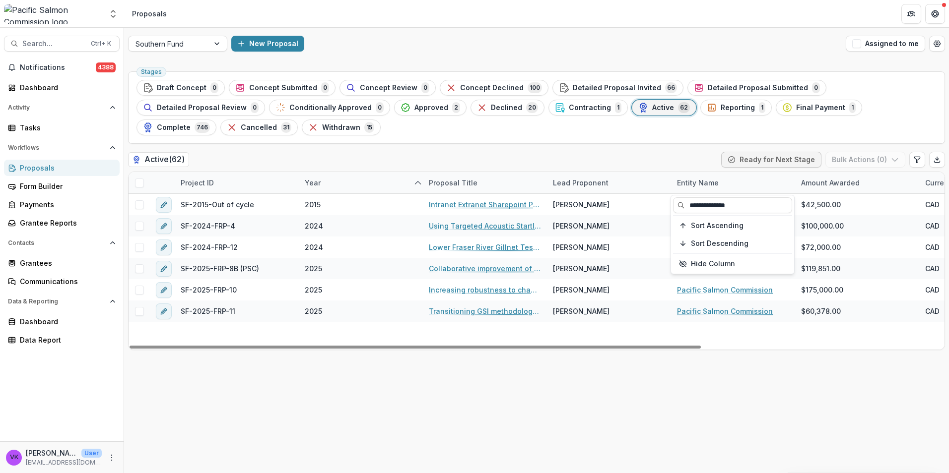  I want to click on span: 31, so click(286, 128).